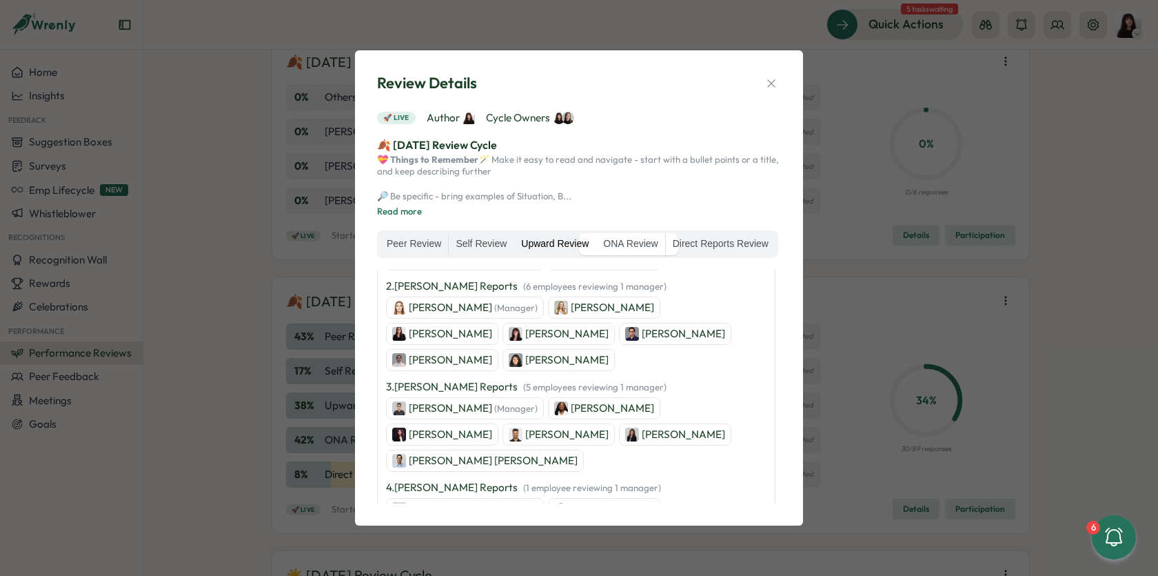 Image resolution: width=1158 pixels, height=576 pixels. I want to click on span: Review Details, so click(427, 83).